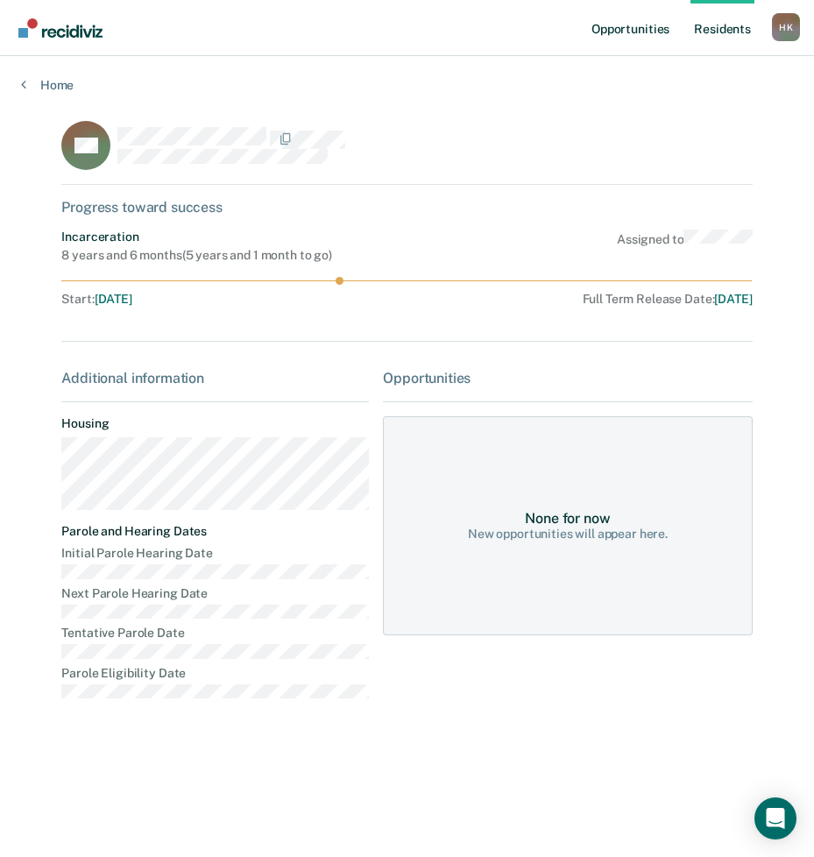 This screenshot has width=814, height=857. Describe the element at coordinates (556, 299) in the screenshot. I see `div: Full Term Release Date :` at that location.